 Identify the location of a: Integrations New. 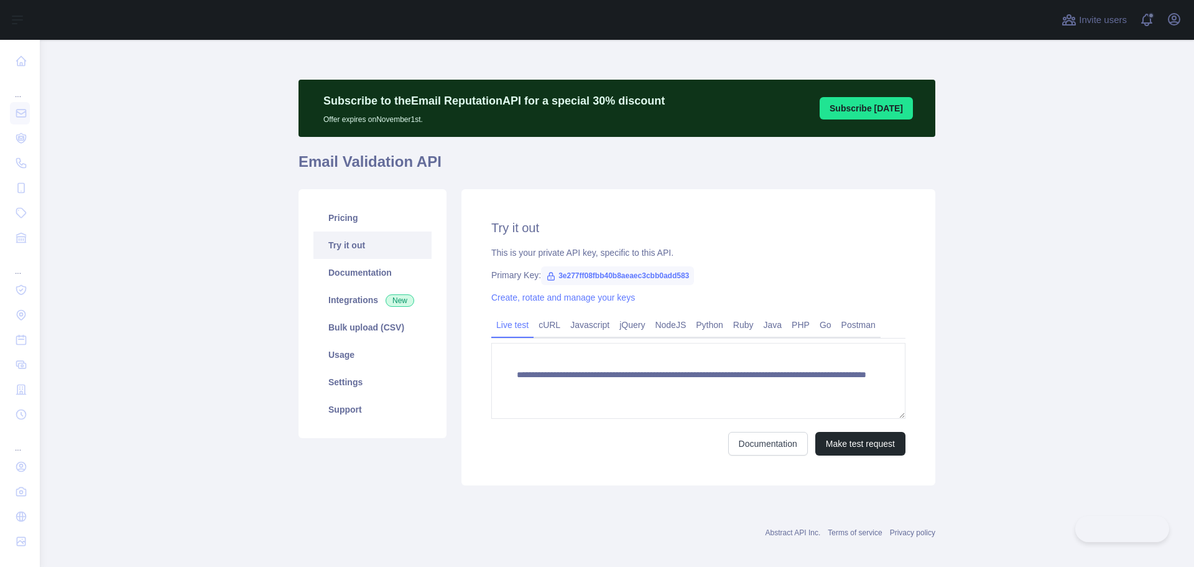
(373, 300).